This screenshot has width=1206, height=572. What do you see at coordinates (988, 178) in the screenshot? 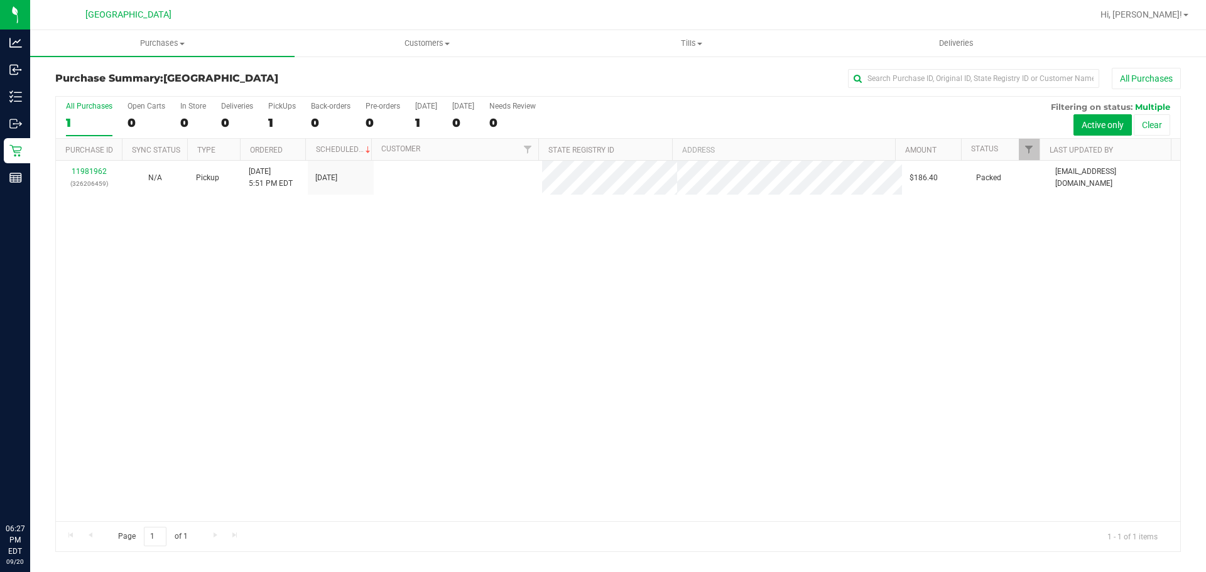
I see `span: Packed` at bounding box center [988, 178].